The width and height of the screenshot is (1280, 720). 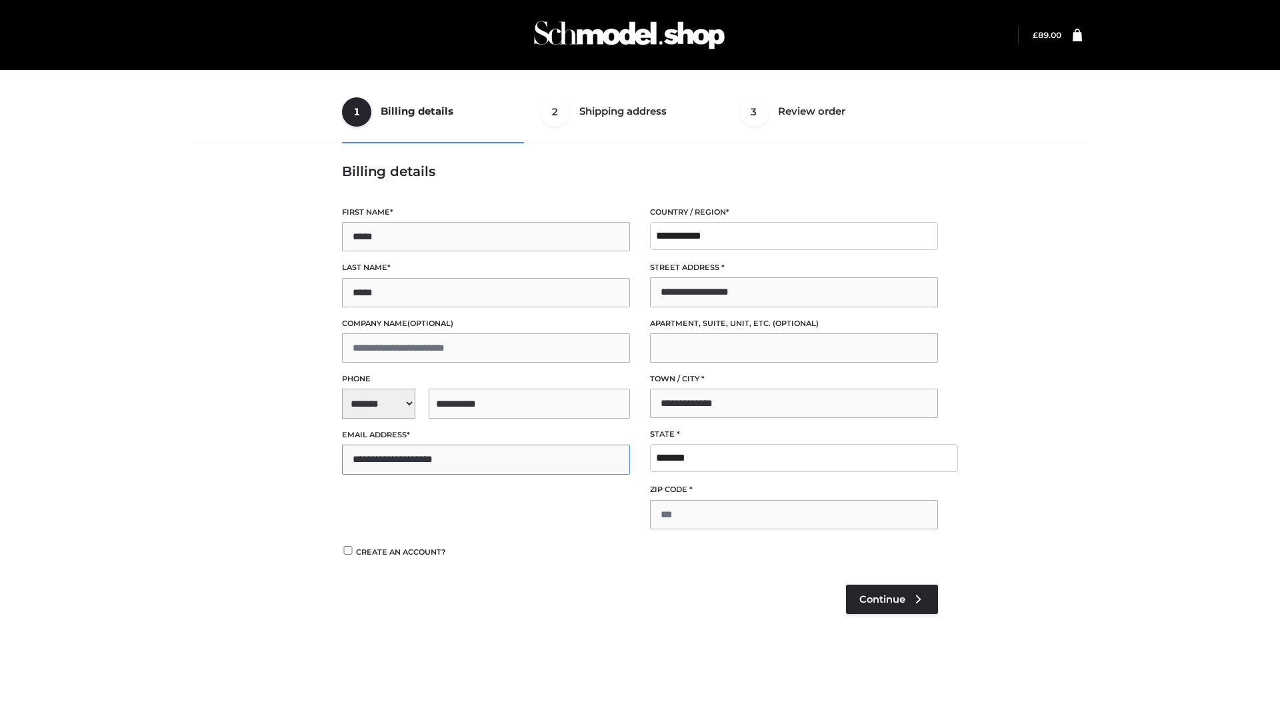 What do you see at coordinates (630, 35) in the screenshot?
I see `a: Schmodel Admin 964` at bounding box center [630, 35].